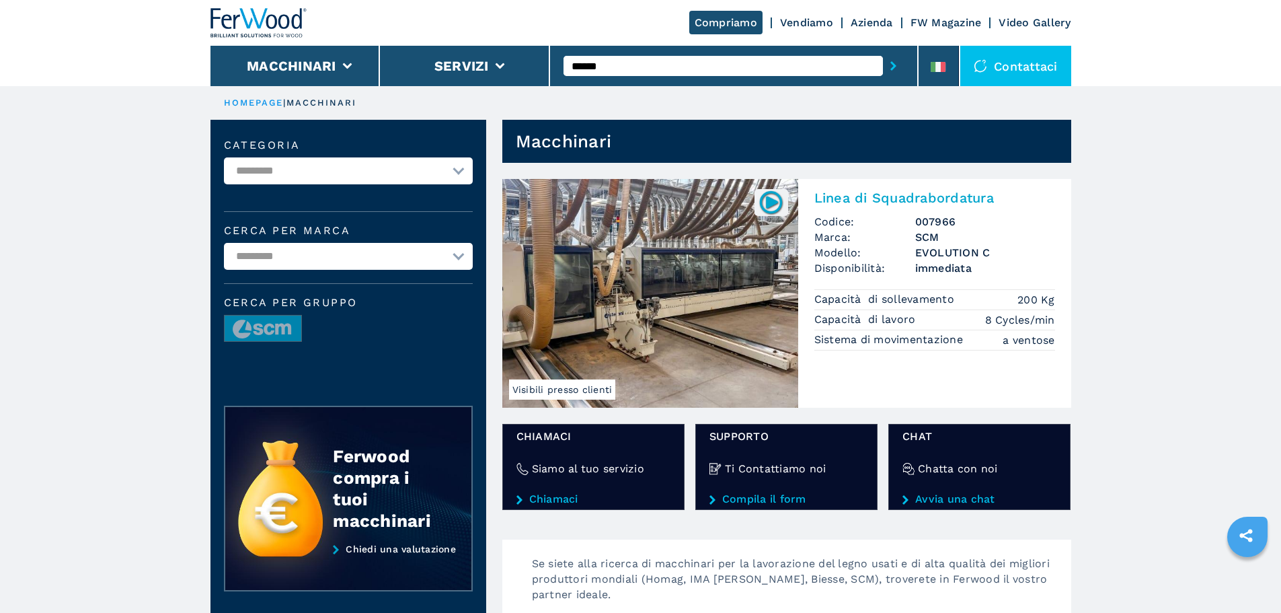 This screenshot has width=1281, height=613. I want to click on span: Codice:, so click(865, 221).